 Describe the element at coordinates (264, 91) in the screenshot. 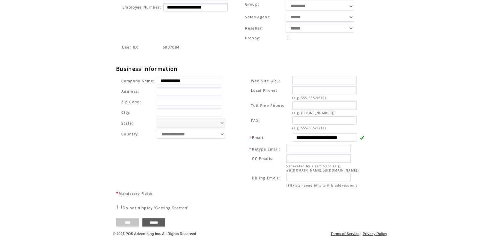

I see `span: Local Phone:` at that location.